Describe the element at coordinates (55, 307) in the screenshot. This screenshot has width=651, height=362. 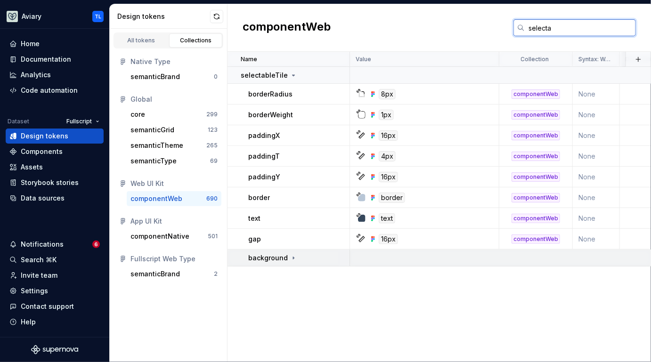
I see `button: Contact support` at that location.